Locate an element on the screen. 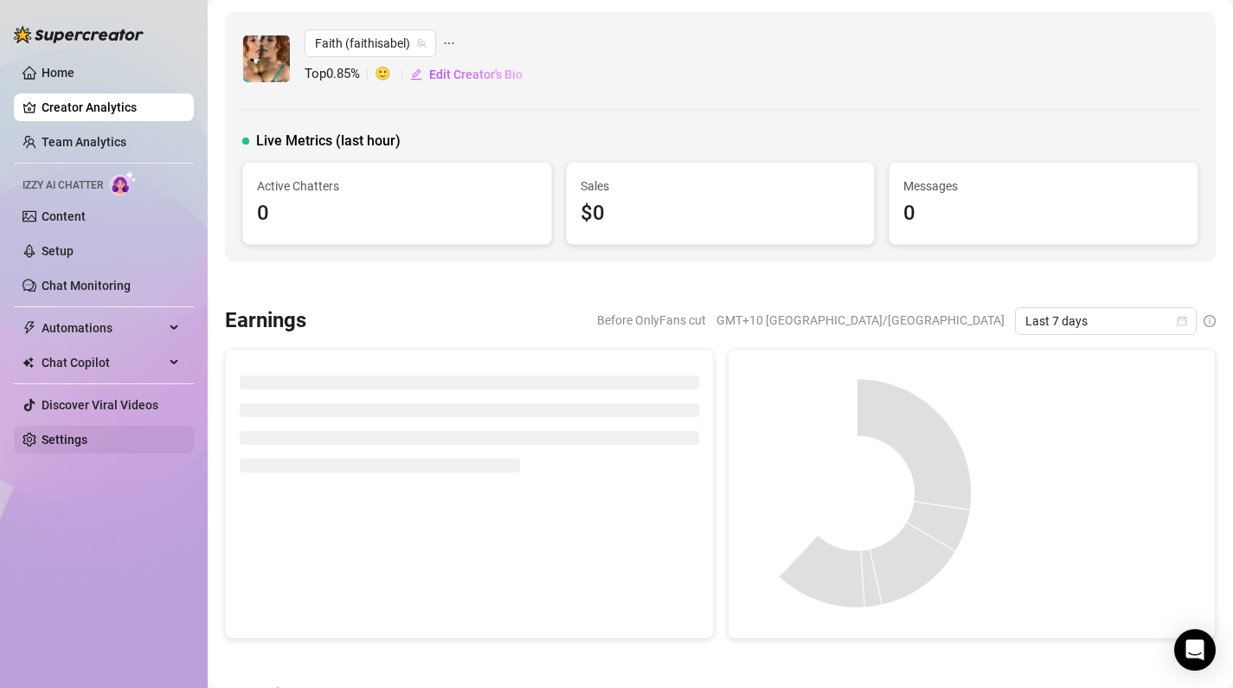  span: Before OnlyFans cut is located at coordinates (651, 320).